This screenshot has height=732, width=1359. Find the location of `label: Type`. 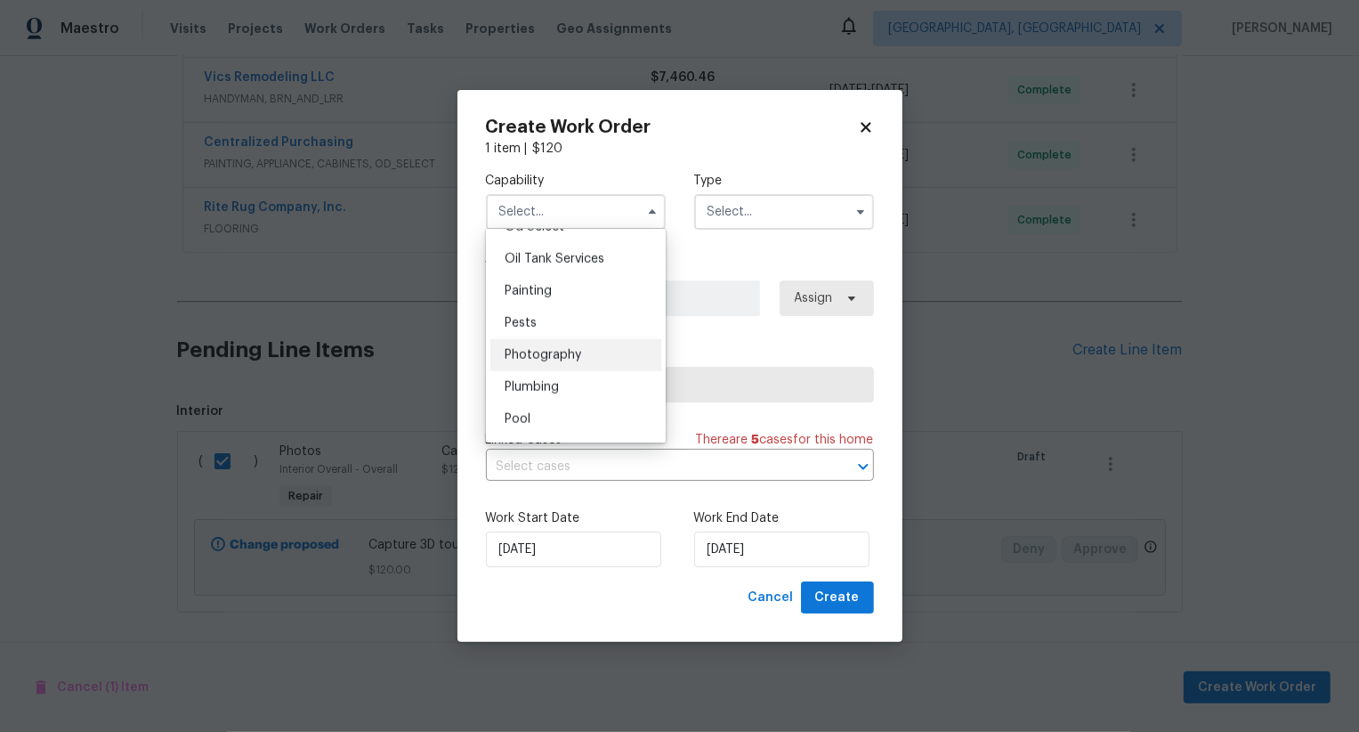

label: Type is located at coordinates (784, 181).